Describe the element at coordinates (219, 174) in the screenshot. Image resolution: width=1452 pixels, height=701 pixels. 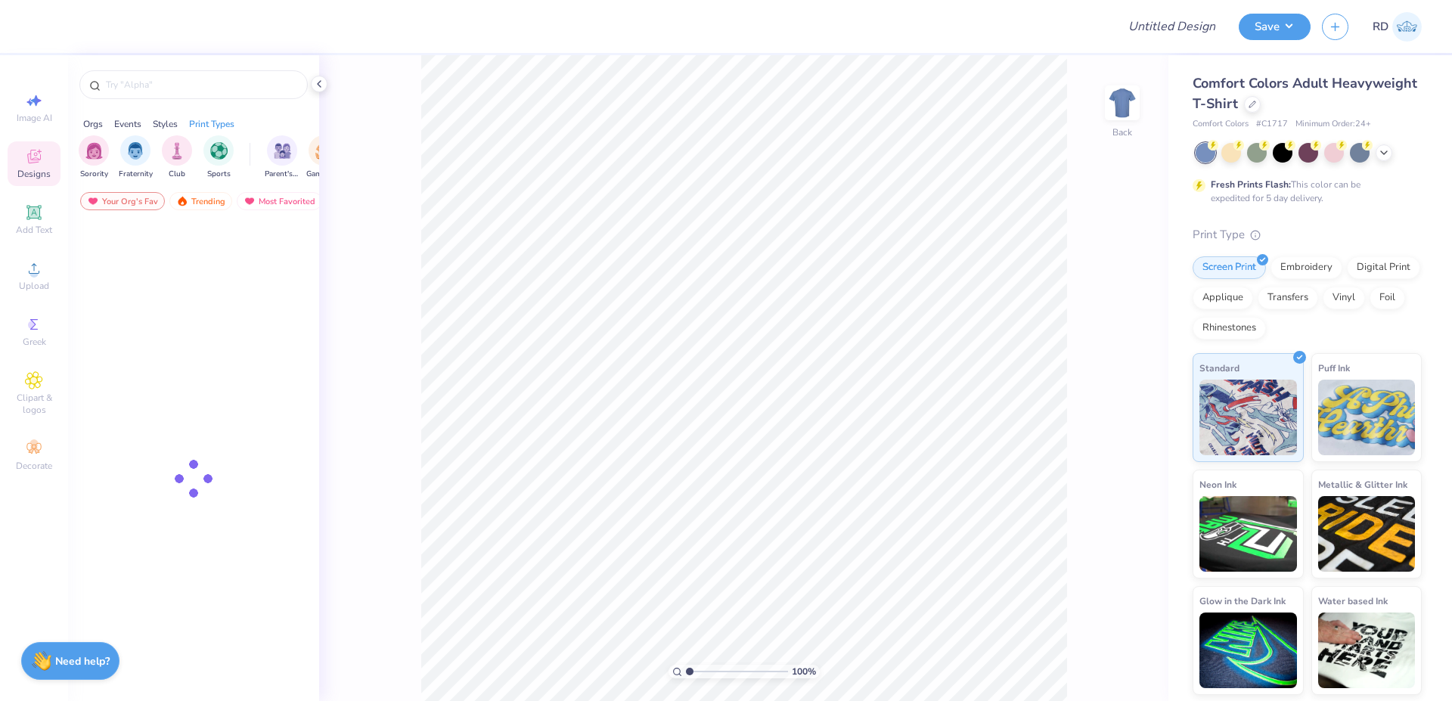
I see `span: Sports` at that location.